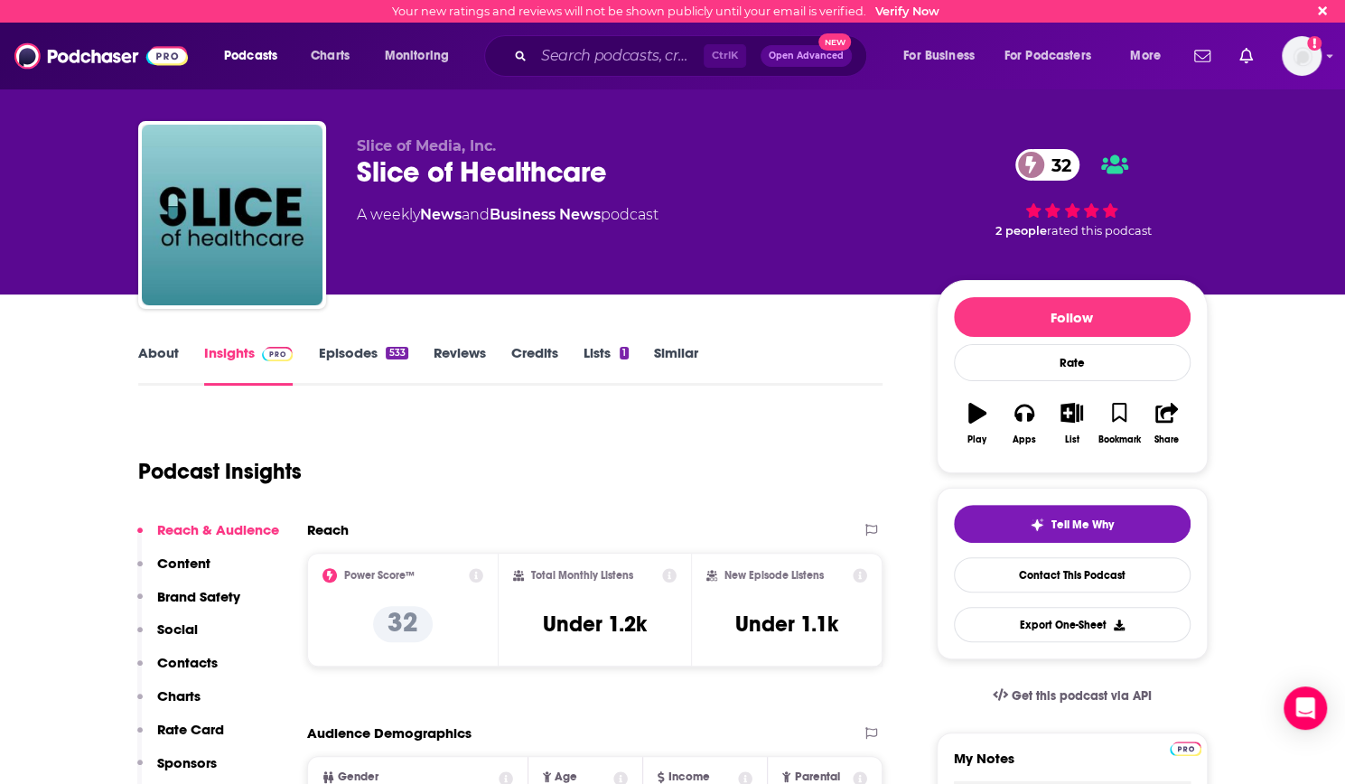 The image size is (1345, 784). I want to click on button: Export One-Sheet, so click(1072, 624).